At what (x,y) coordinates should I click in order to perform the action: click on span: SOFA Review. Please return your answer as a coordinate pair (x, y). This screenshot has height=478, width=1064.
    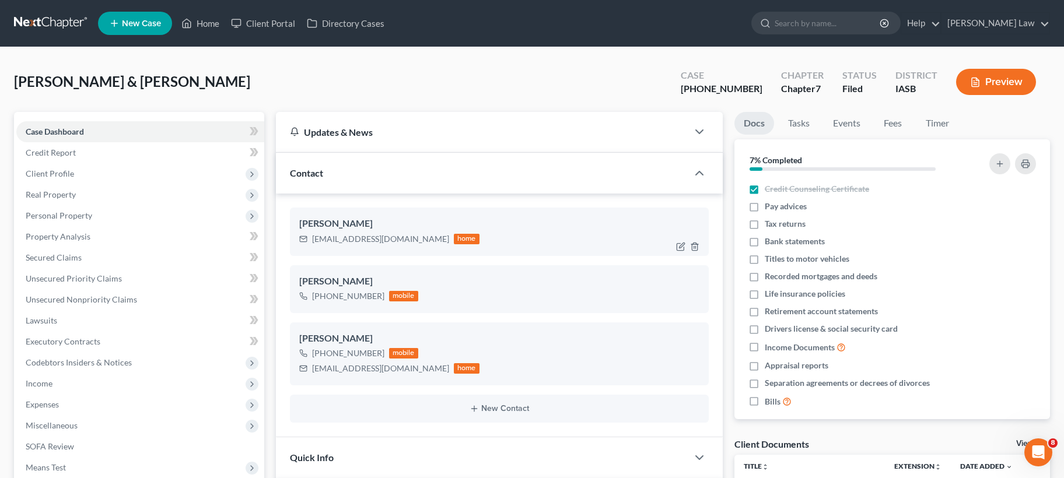
    Looking at the image, I should click on (50, 446).